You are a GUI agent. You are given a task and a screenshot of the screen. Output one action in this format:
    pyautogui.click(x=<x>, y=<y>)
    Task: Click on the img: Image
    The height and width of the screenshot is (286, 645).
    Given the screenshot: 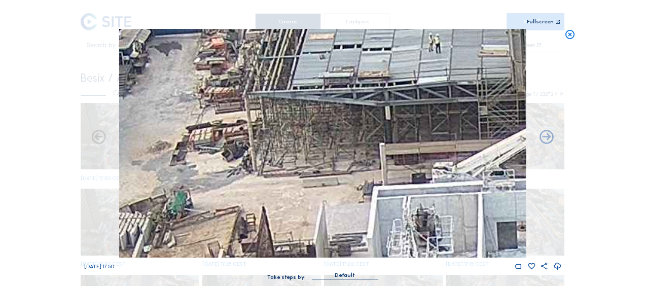 What is the action you would take?
    pyautogui.click(x=322, y=143)
    